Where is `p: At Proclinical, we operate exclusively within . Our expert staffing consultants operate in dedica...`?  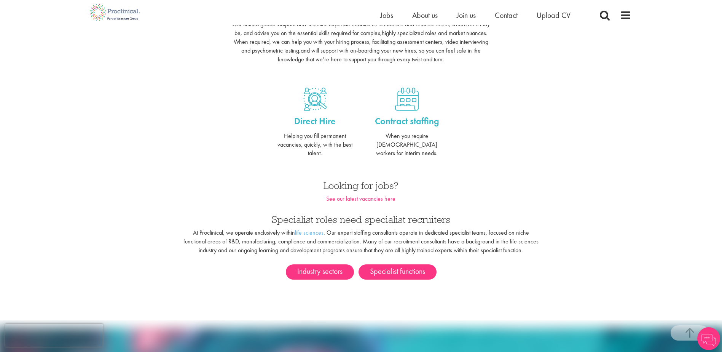 p: At Proclinical, we operate exclusively within . Our expert staffing consultants operate in dedica... is located at coordinates (361, 241).